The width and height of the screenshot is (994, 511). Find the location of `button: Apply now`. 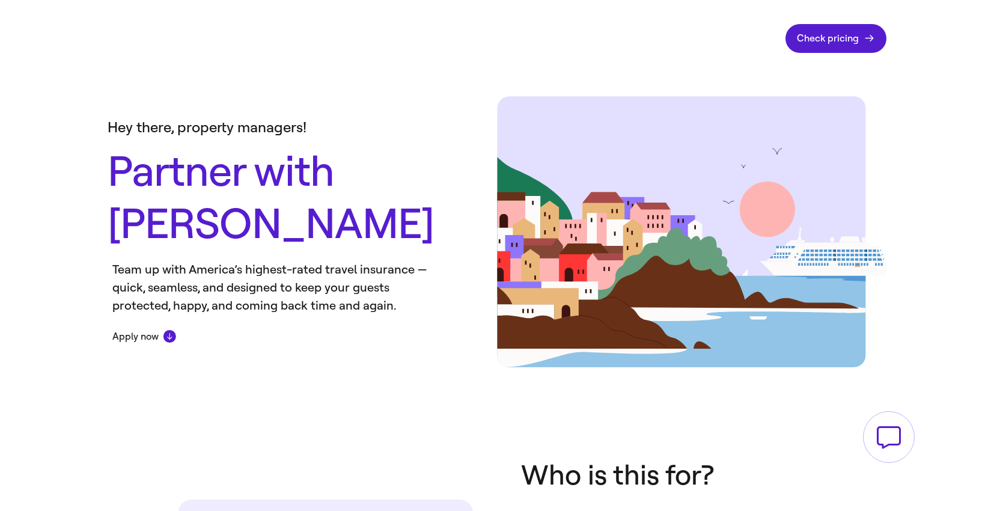

button: Apply now is located at coordinates (144, 337).